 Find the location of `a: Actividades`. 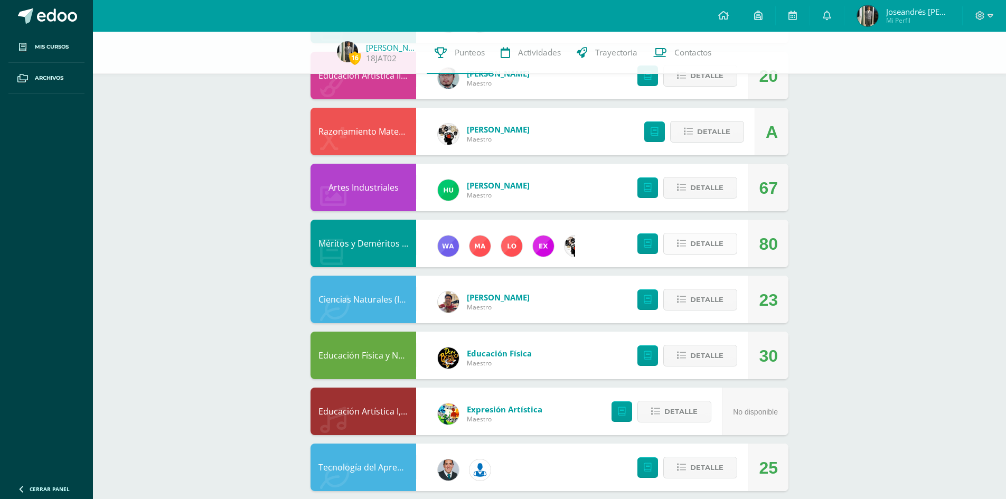

a: Actividades is located at coordinates (531, 53).